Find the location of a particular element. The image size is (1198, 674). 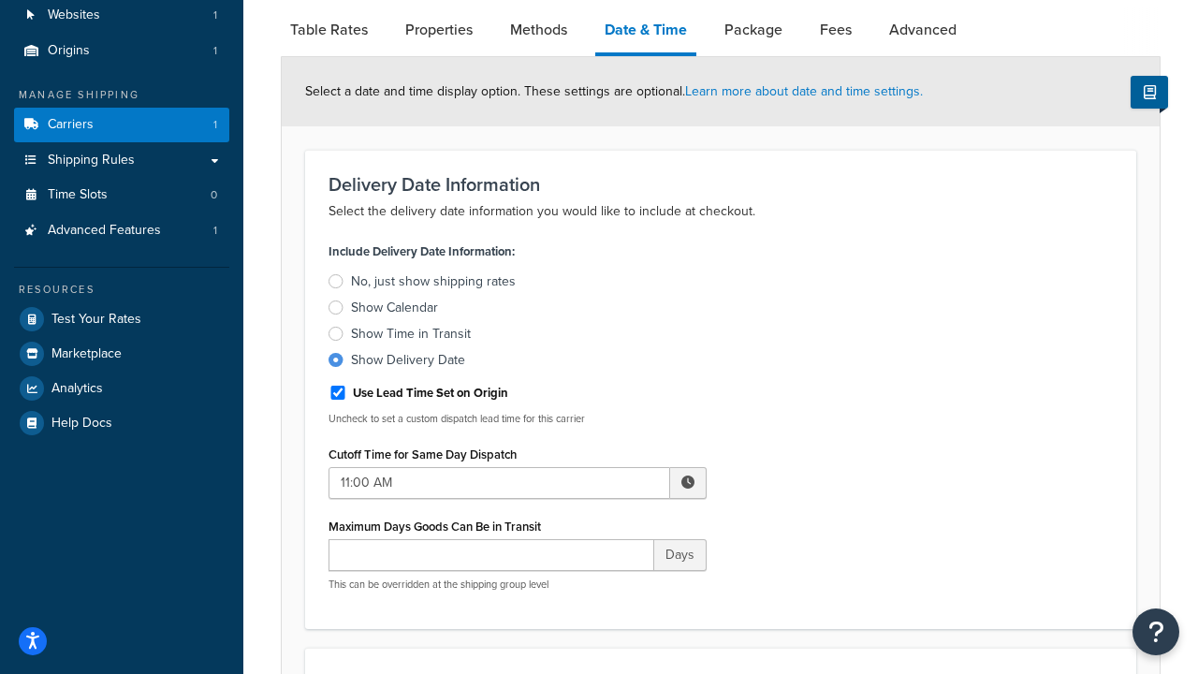

div: Manage Shipping is located at coordinates (122, 95).